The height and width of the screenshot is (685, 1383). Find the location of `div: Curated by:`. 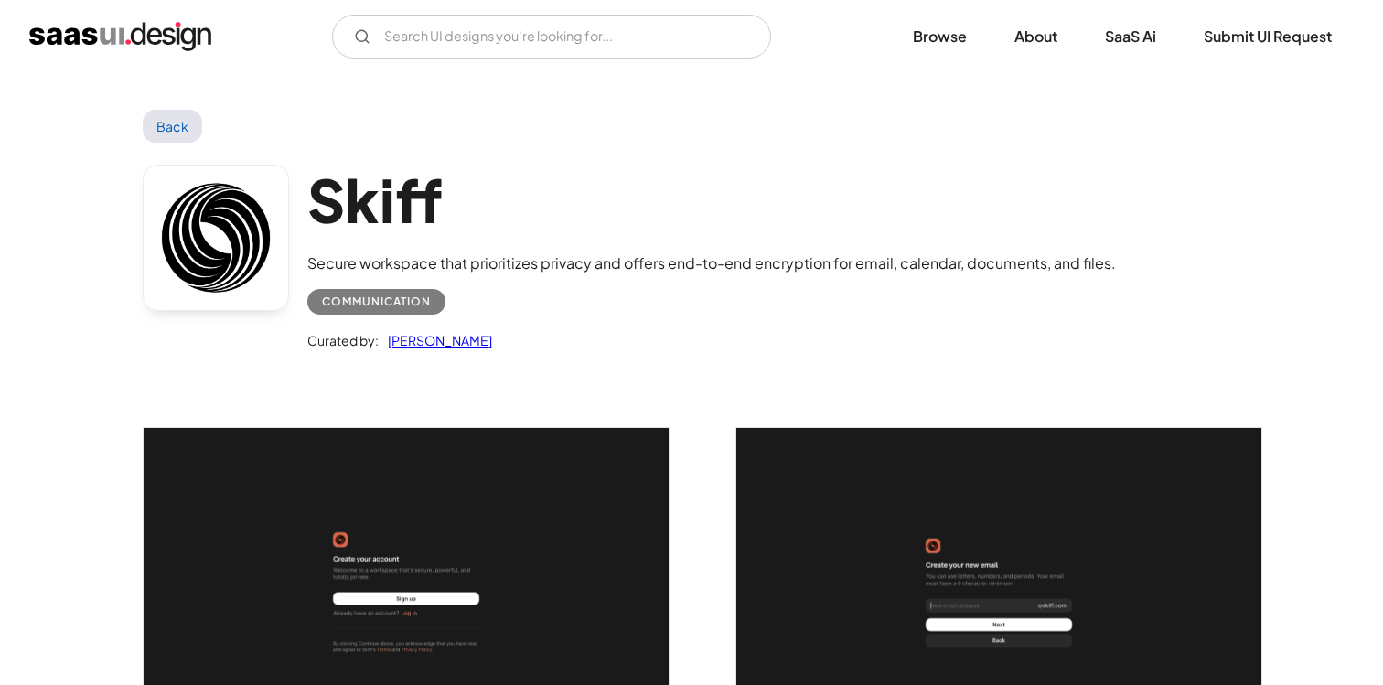

div: Curated by: is located at coordinates (343, 340).